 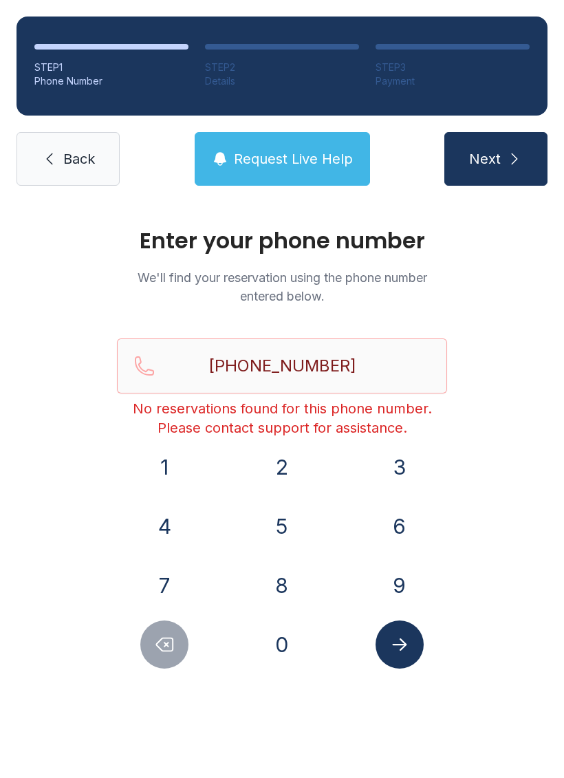 What do you see at coordinates (111, 67) in the screenshot?
I see `div: STEP 1` at bounding box center [111, 67].